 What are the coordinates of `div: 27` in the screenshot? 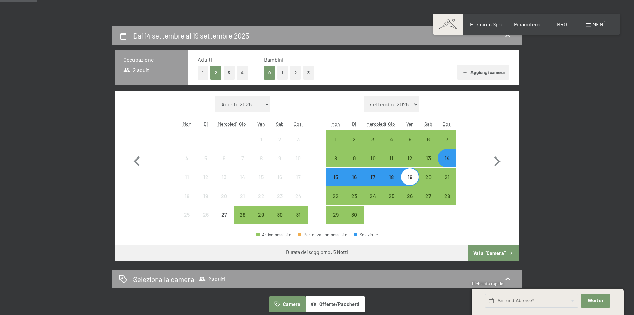 It's located at (428, 202).